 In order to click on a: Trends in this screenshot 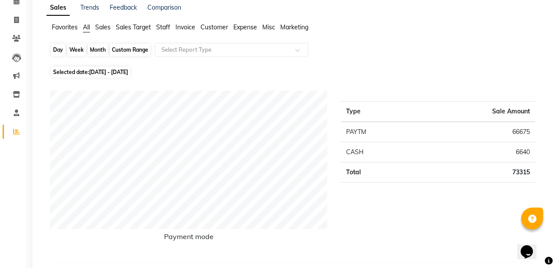, I will do `click(89, 7)`.